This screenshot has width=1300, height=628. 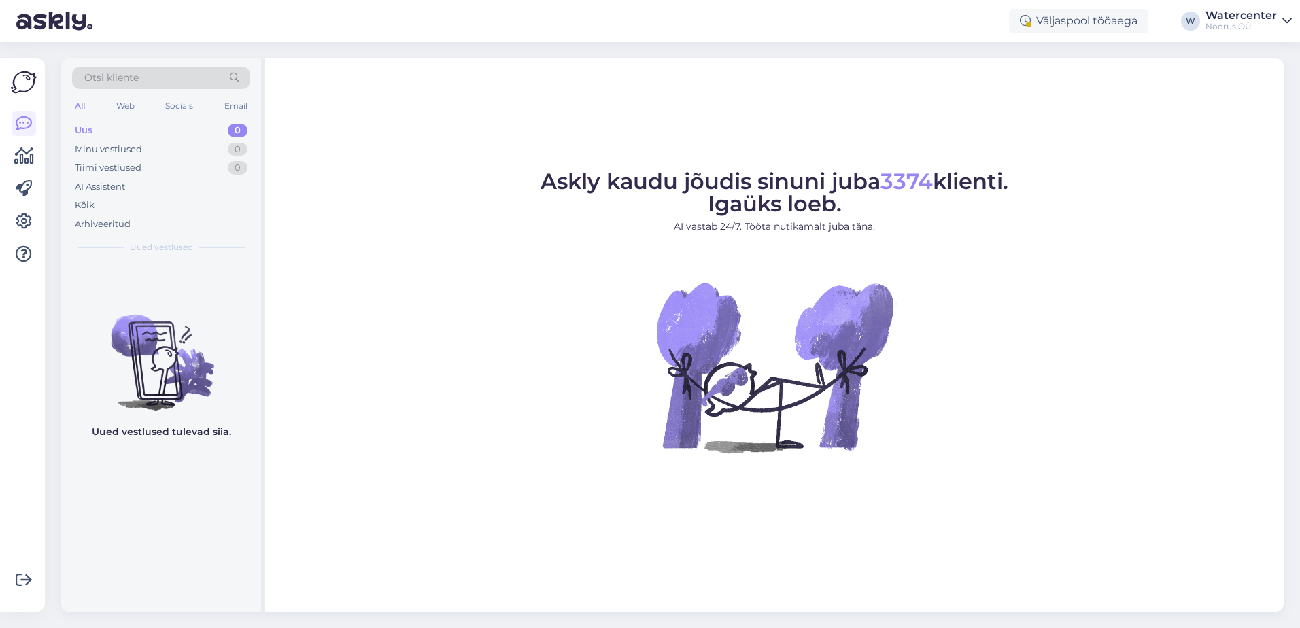 What do you see at coordinates (1241, 16) in the screenshot?
I see `div: Watercenter` at bounding box center [1241, 16].